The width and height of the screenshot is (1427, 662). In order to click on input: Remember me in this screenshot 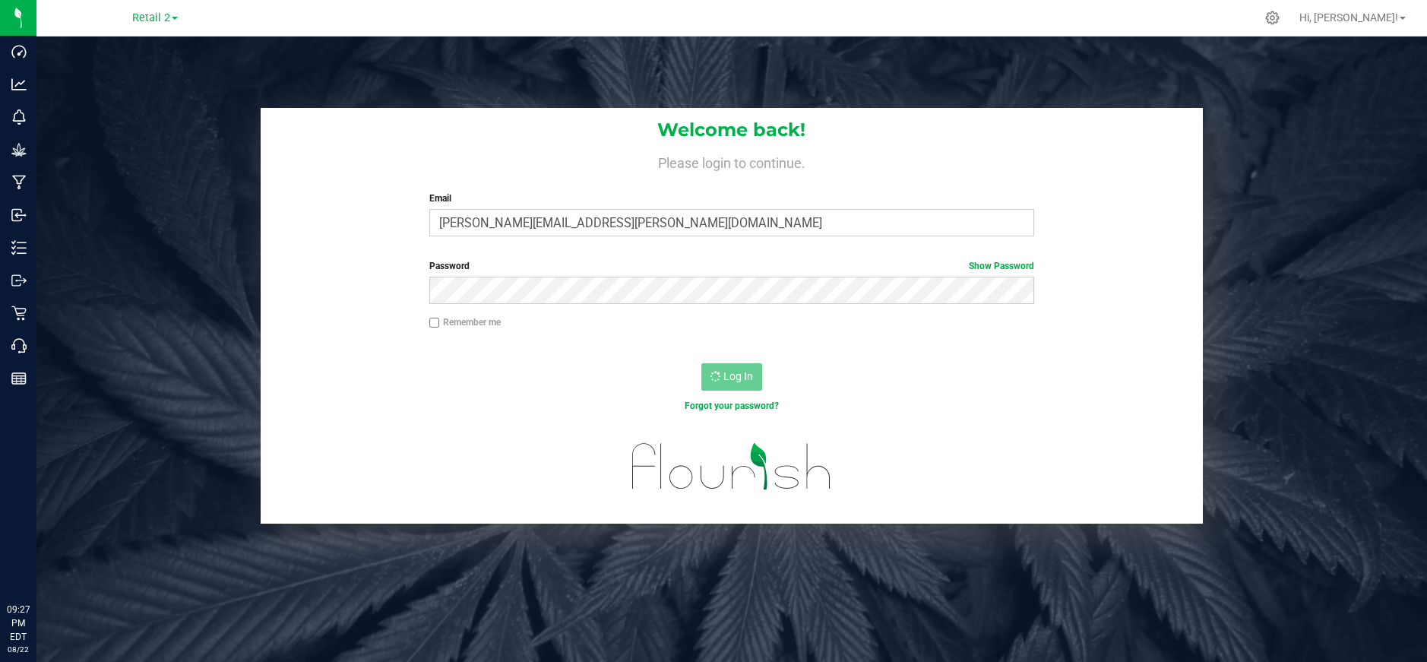, I will do `click(435, 323)`.